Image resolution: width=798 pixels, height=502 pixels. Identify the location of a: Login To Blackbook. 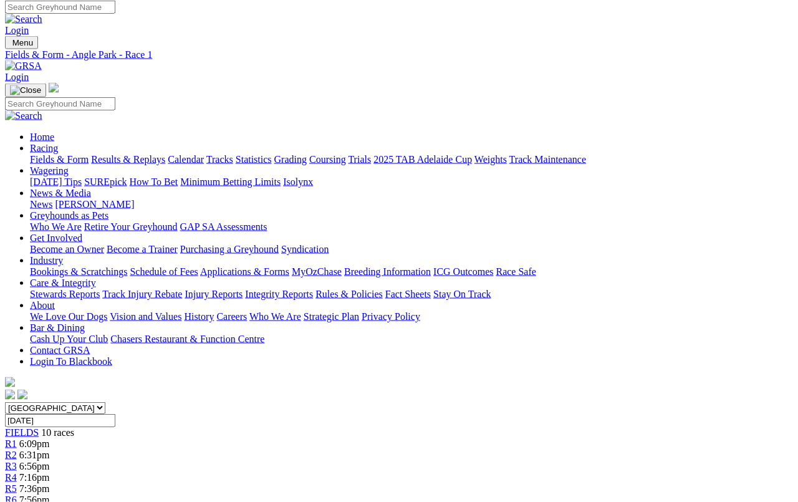
(71, 361).